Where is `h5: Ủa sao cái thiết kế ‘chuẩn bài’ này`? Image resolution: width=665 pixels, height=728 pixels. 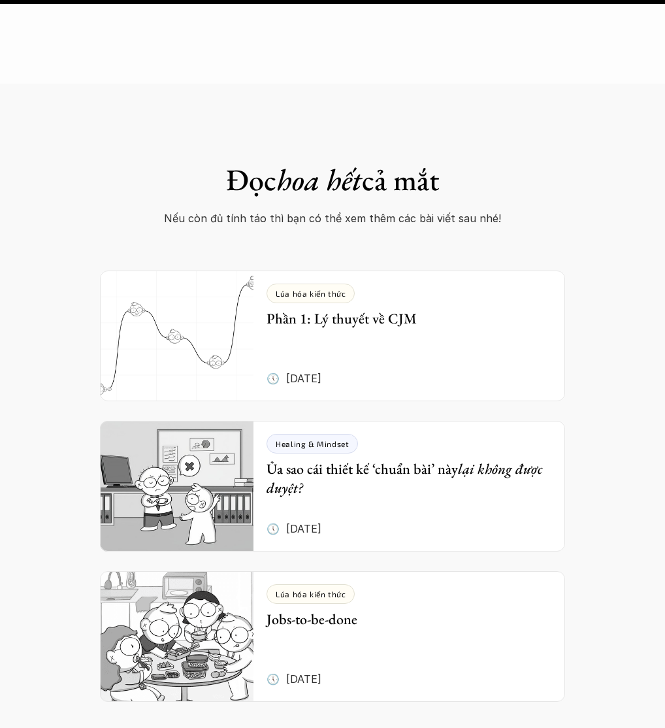
h5: Ủa sao cái thiết kế ‘chuẩn bài’ này is located at coordinates (409, 478).